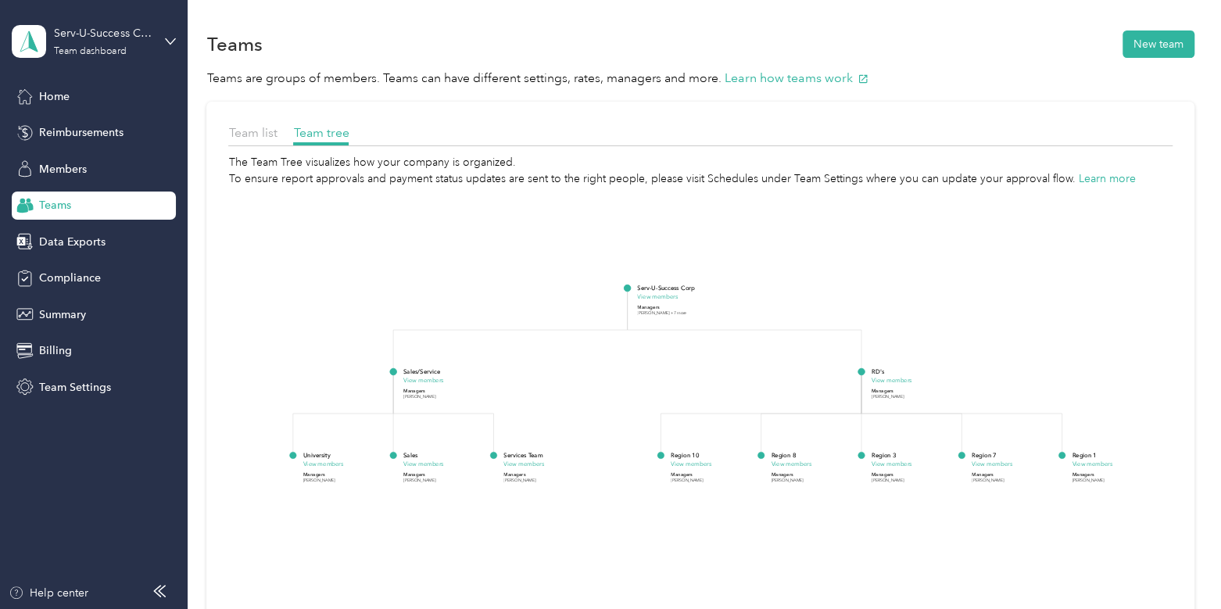 This screenshot has height=609, width=1221. What do you see at coordinates (54, 96) in the screenshot?
I see `span: Home` at bounding box center [54, 96].